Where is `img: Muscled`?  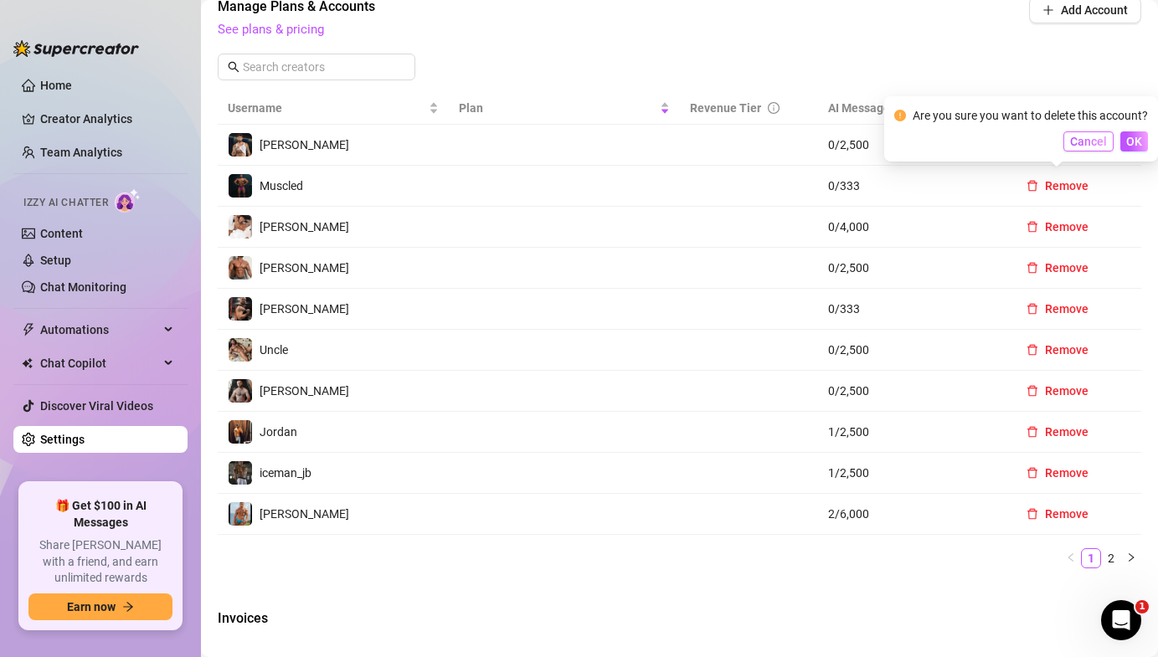 img: Muscled is located at coordinates (240, 186).